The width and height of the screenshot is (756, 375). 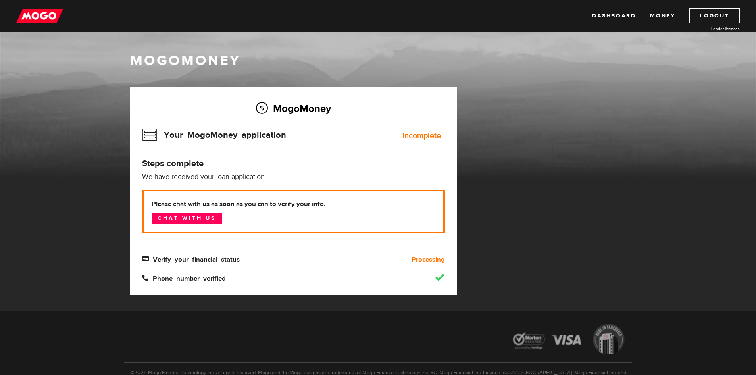 I want to click on img: legal-icons-92a2ffecb4d32d839781d1b4e4802d7b.png, so click(x=569, y=340).